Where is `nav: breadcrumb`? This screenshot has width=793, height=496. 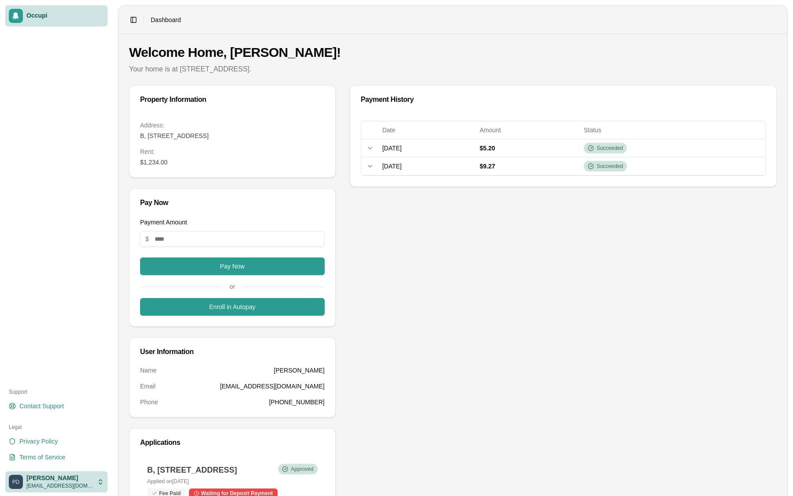
nav: breadcrumb is located at coordinates (166, 20).